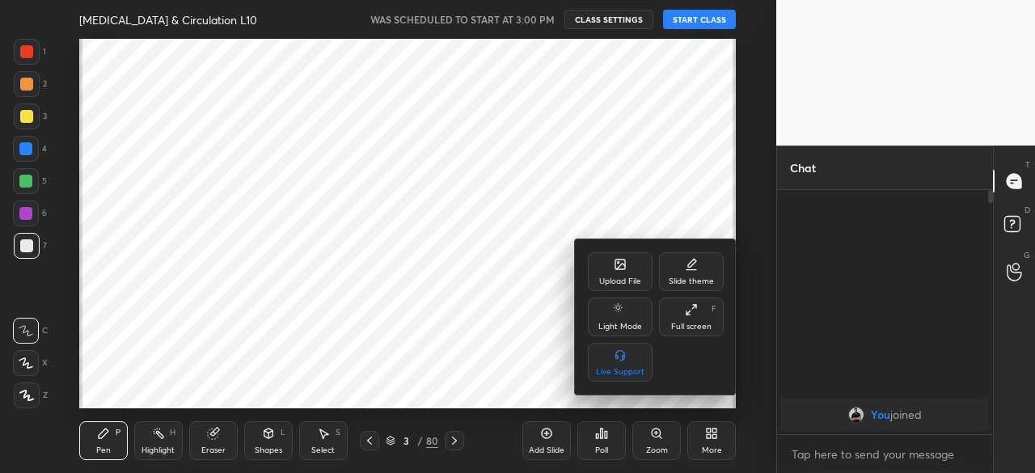  Describe the element at coordinates (714, 309) in the screenshot. I see `div: F` at that location.